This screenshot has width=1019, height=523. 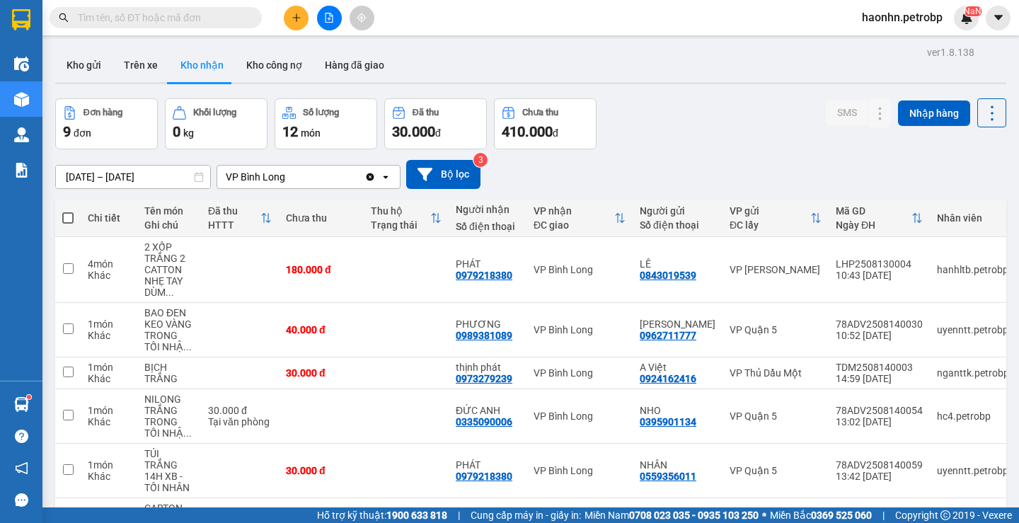 What do you see at coordinates (998, 18) in the screenshot?
I see `button: caret-down` at bounding box center [998, 18].